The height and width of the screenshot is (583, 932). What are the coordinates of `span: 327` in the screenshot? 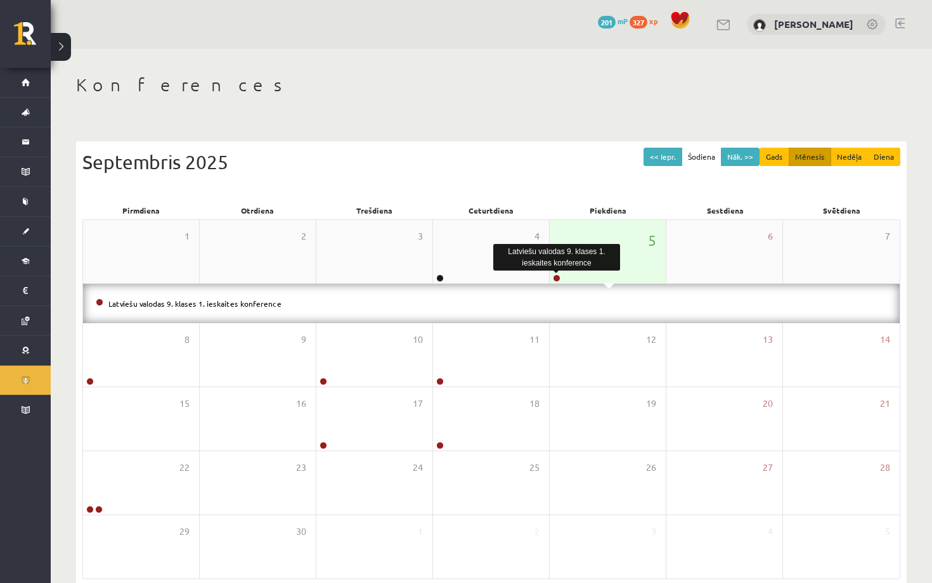 It's located at (639, 22).